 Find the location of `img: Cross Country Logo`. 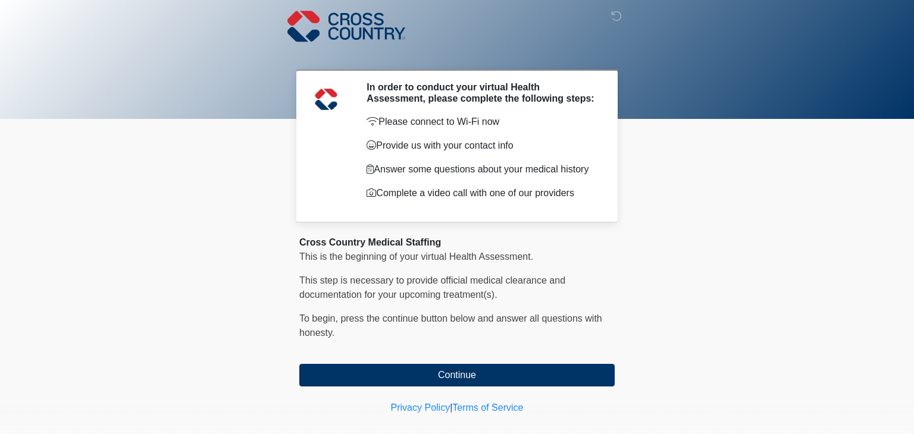

img: Cross Country Logo is located at coordinates (346, 26).